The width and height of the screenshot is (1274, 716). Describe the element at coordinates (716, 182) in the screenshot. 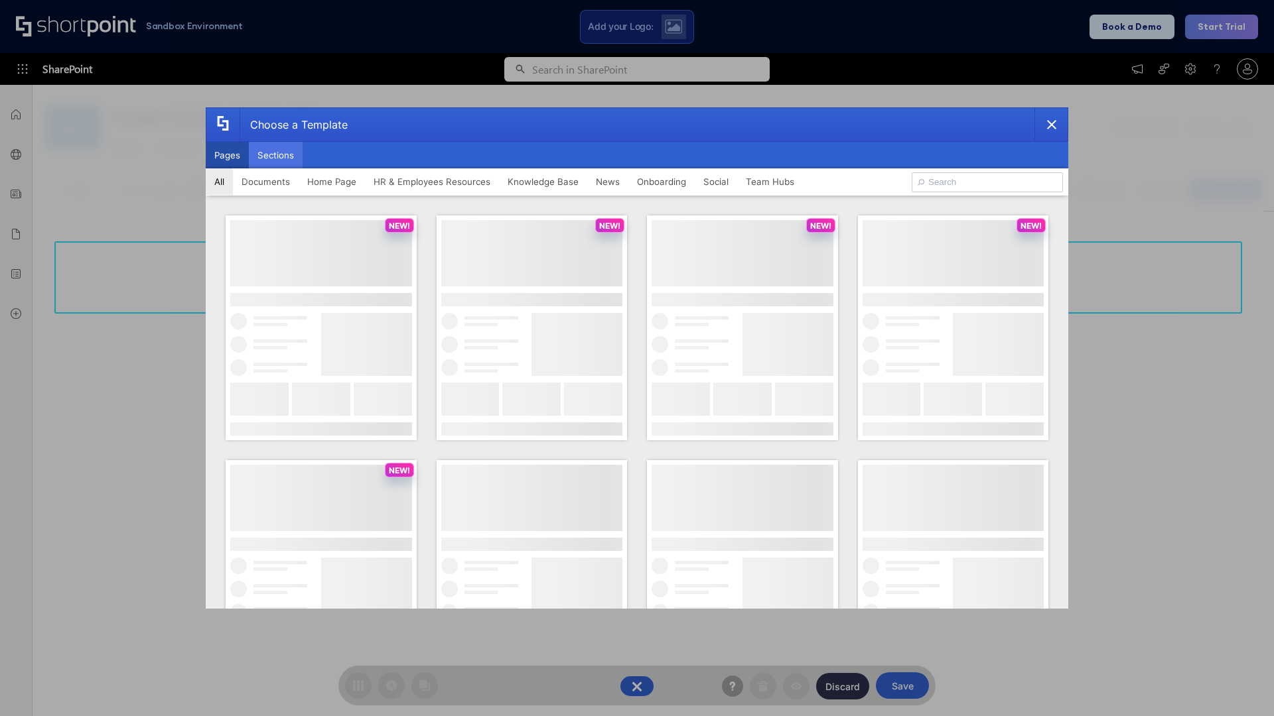

I see `button: Social` at that location.